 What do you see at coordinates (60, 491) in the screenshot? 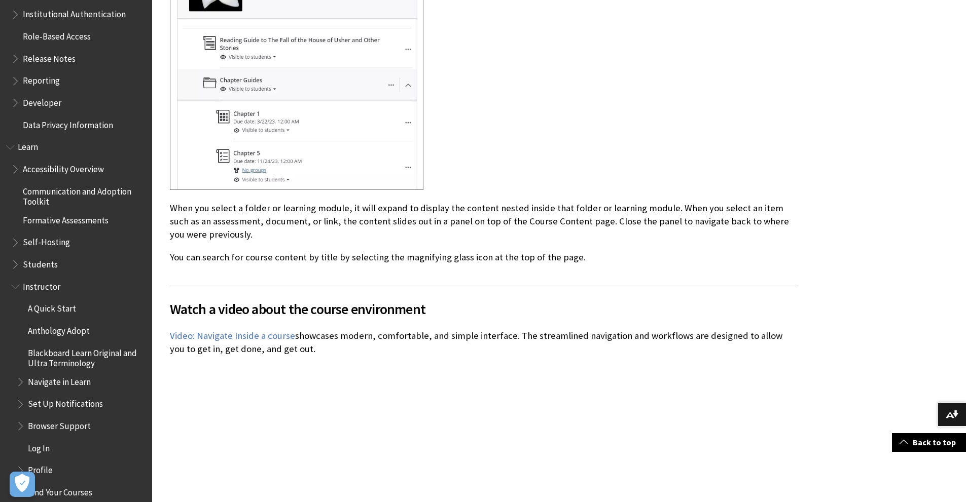
I see `span: Find Your Courses` at bounding box center [60, 491].